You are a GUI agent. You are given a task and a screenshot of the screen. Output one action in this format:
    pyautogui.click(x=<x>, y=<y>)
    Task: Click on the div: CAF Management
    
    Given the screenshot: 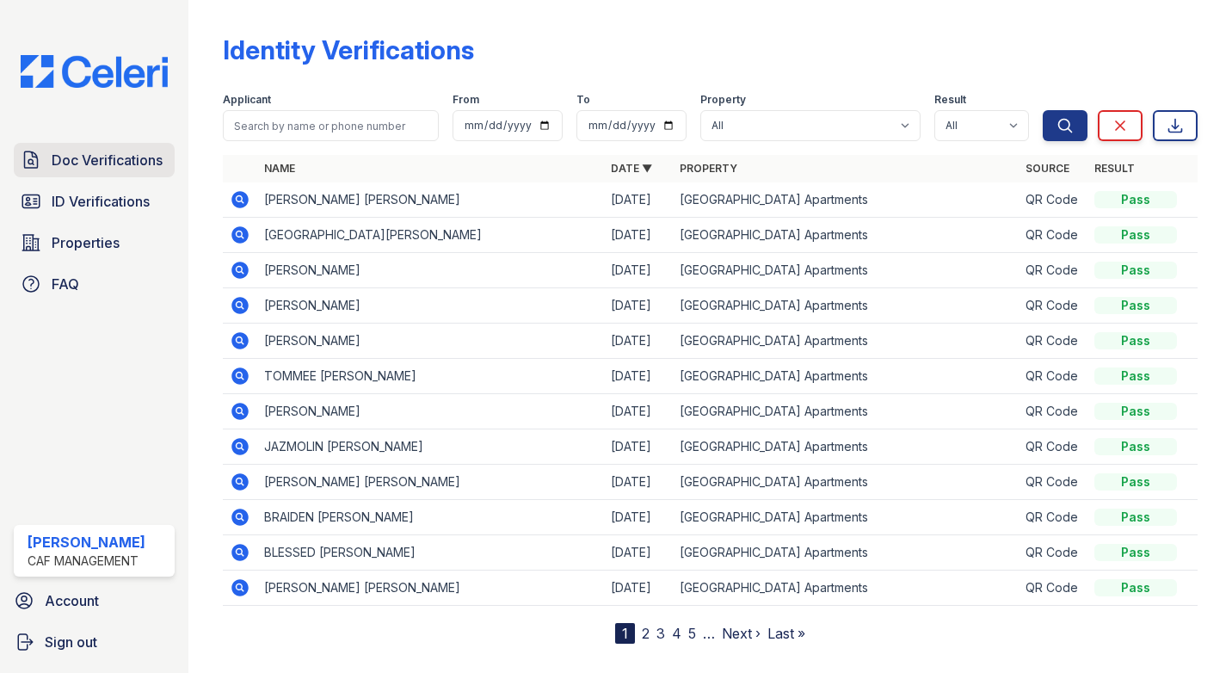 What is the action you would take?
    pyautogui.click(x=86, y=561)
    